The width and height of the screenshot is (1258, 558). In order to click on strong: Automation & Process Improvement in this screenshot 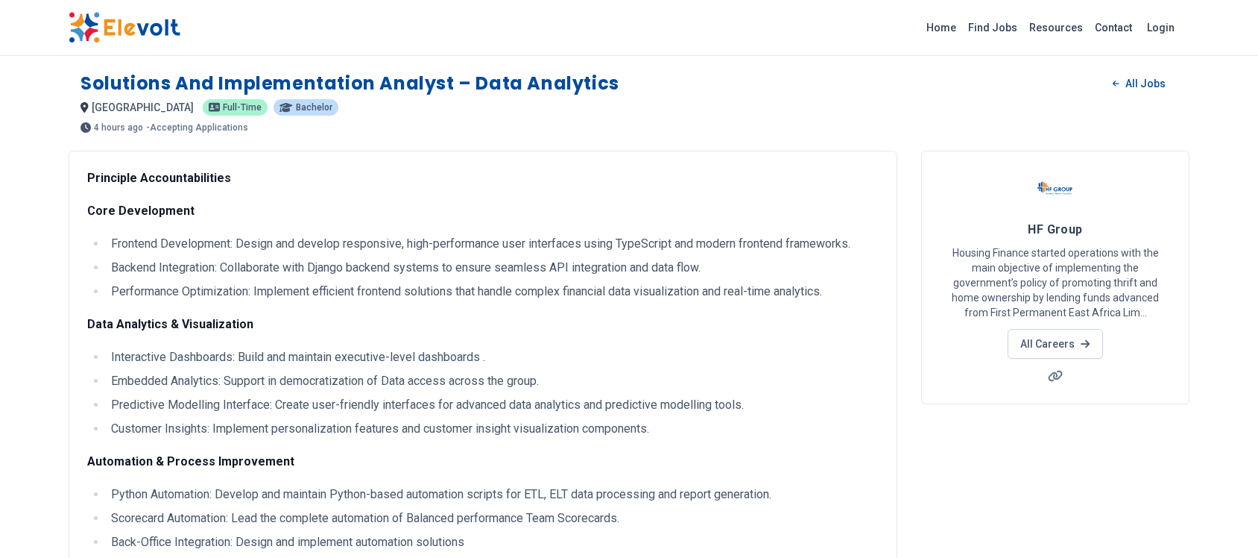, I will do `click(191, 461)`.